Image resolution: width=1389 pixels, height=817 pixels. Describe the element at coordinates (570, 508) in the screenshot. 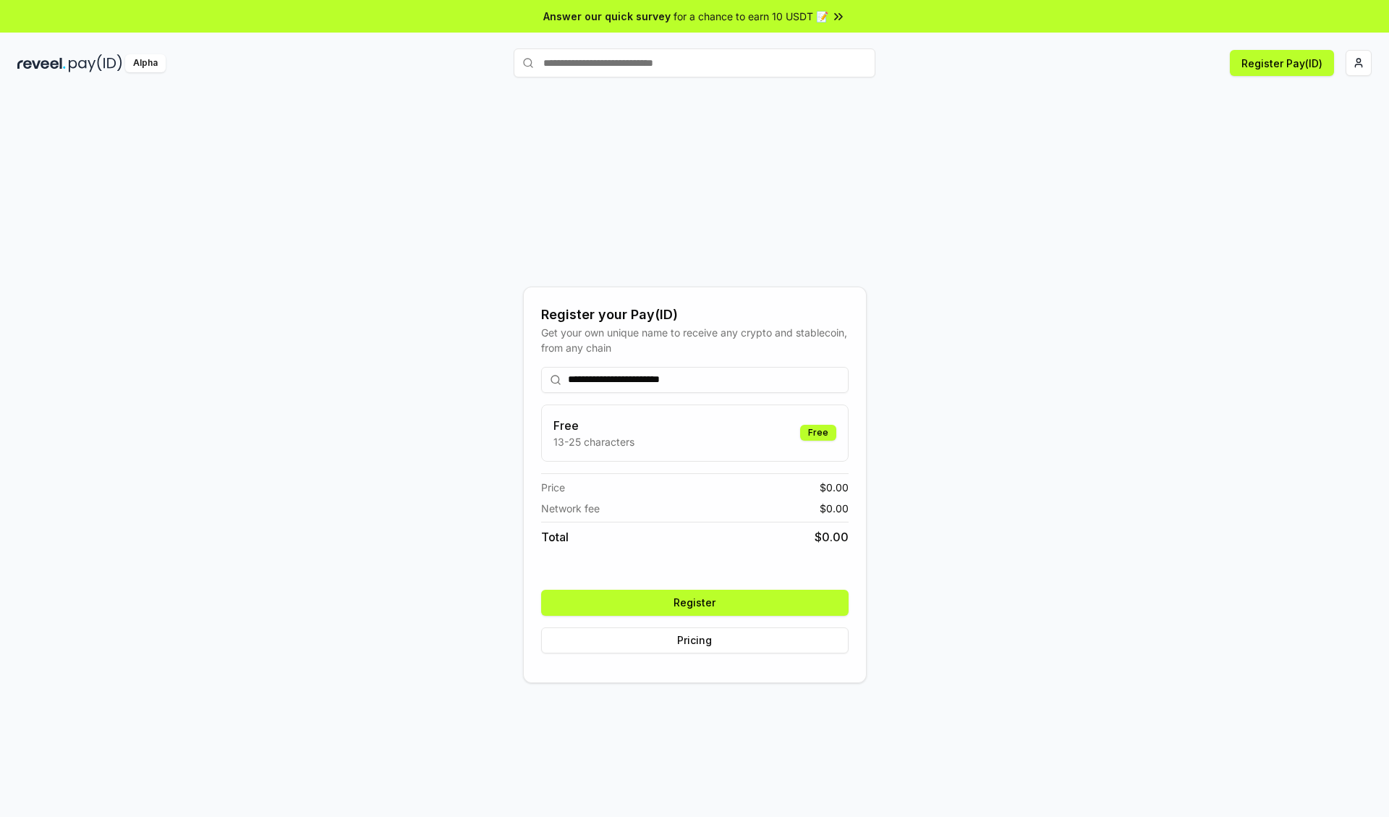

I see `span: Network fee` at that location.